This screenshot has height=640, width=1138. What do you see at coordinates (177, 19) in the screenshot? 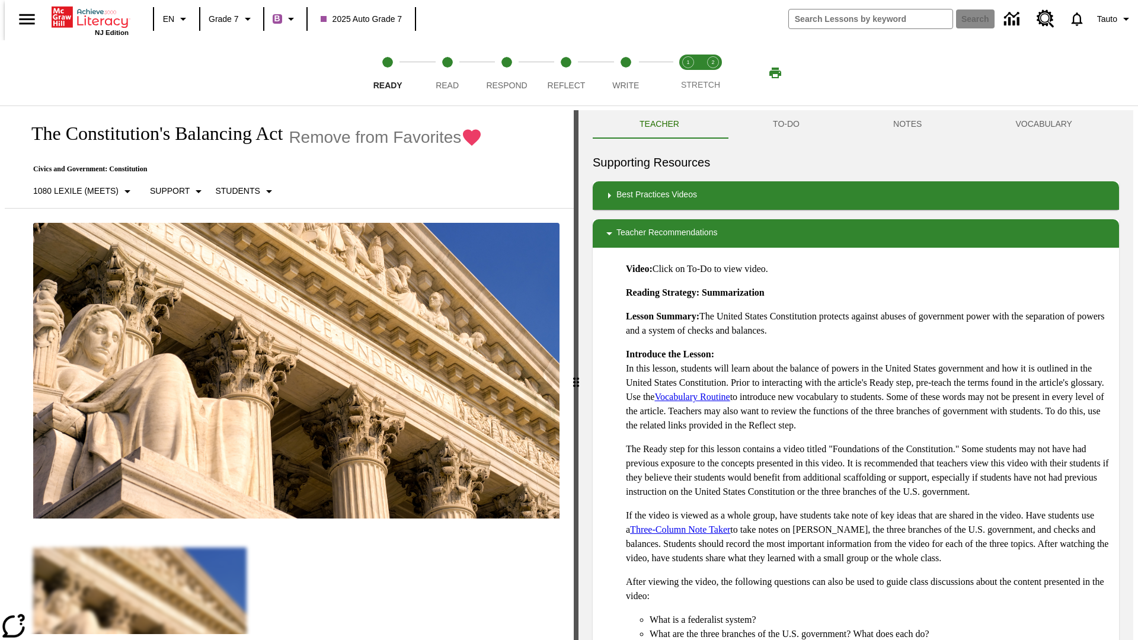
I see `button: Language: EN, Select a language` at bounding box center [177, 19].